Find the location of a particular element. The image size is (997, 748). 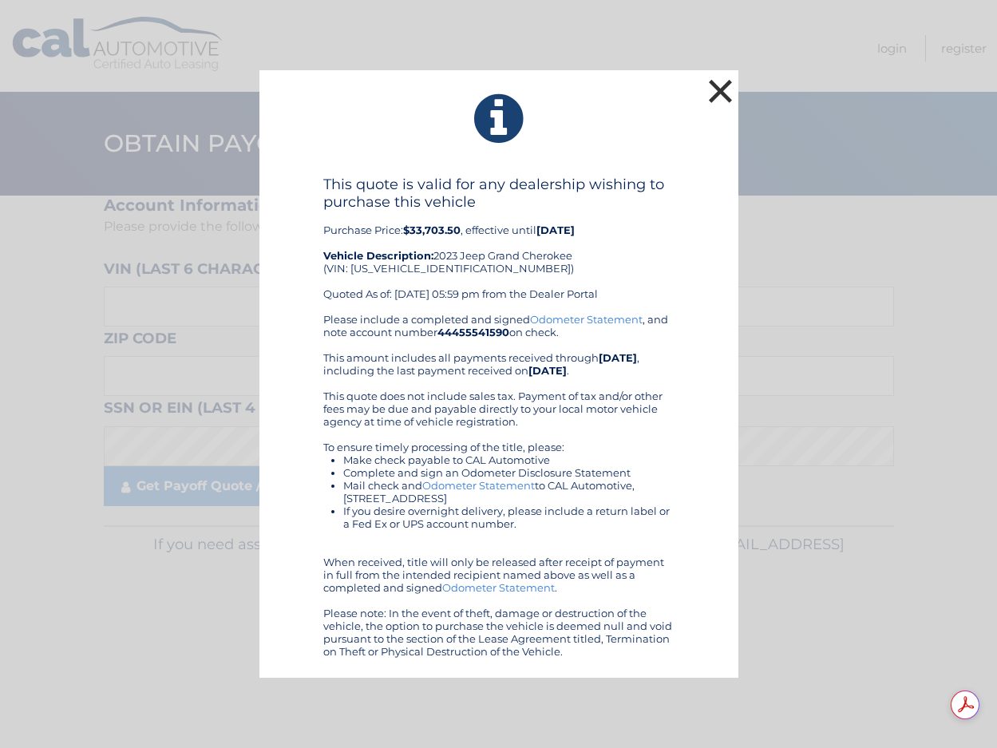

div: Purchase Price: , effective until 2023 Jeep Grand Cherokee (VIN: [US_VEHICLE_IDENTIFICATION_NUMBE... is located at coordinates (499, 244).